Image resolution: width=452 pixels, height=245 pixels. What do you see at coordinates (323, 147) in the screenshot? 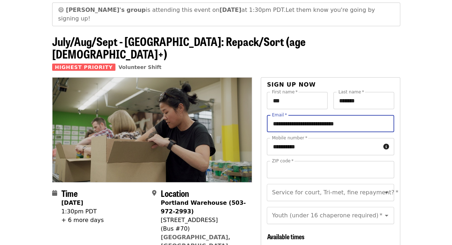
I see `input: Mobile number` at bounding box center [323, 147].